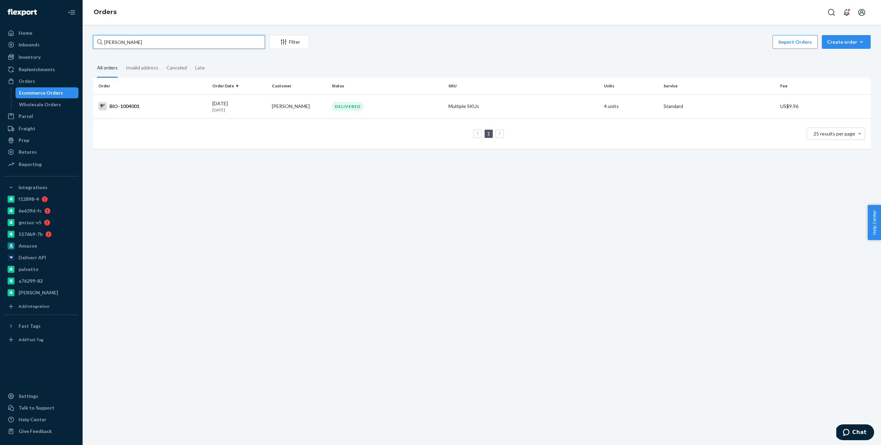  Describe the element at coordinates (834, 134) in the screenshot. I see `span: 25 results per page` at that location.